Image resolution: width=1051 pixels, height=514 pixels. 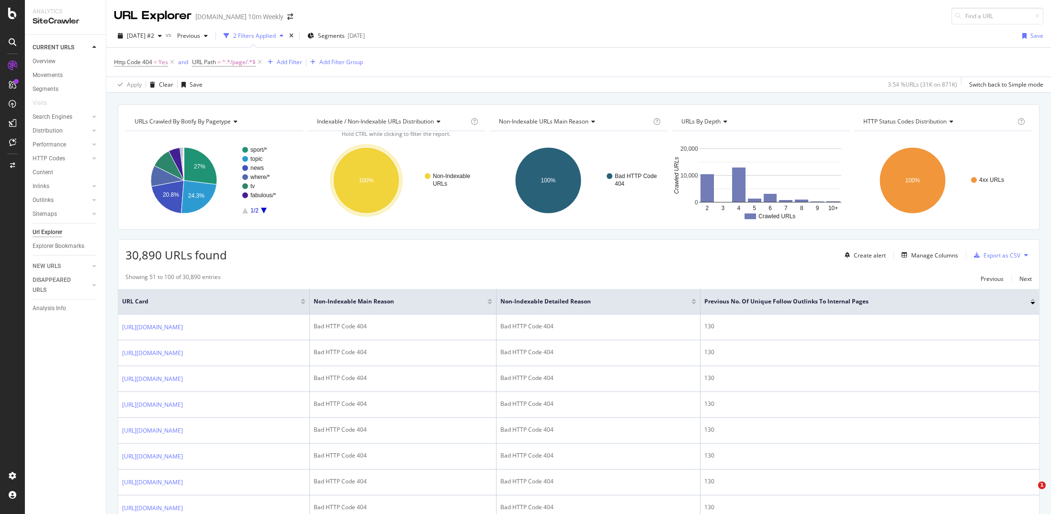 What do you see at coordinates (440, 184) in the screenshot?
I see `text: URLs` at bounding box center [440, 184].